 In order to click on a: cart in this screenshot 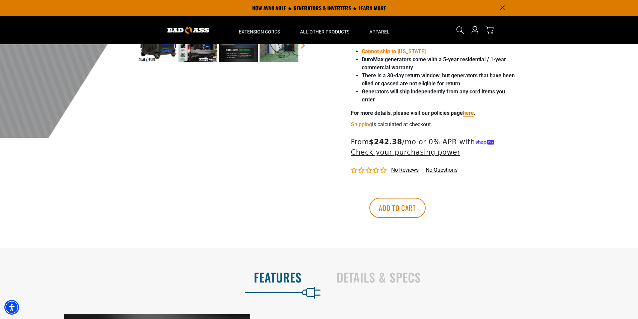, I will do `click(490, 30)`.